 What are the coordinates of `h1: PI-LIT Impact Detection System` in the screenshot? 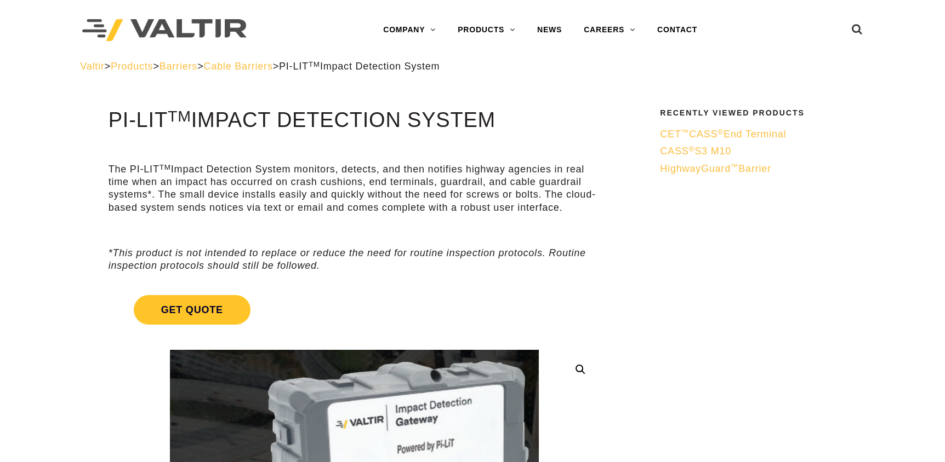 It's located at (355, 121).